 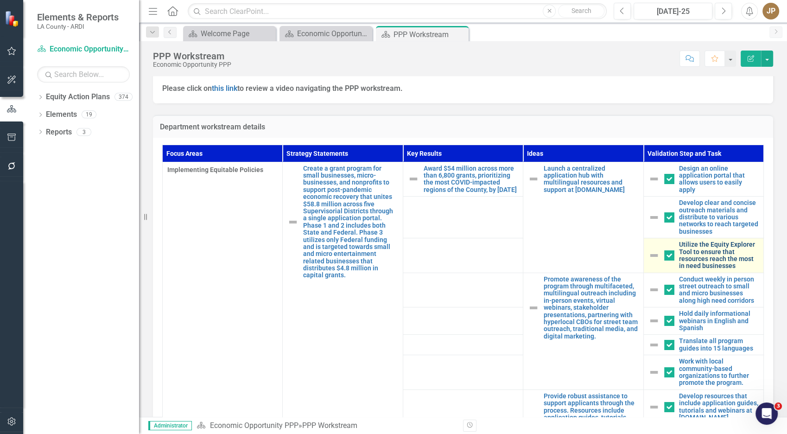 I want to click on span: Search, so click(x=581, y=11).